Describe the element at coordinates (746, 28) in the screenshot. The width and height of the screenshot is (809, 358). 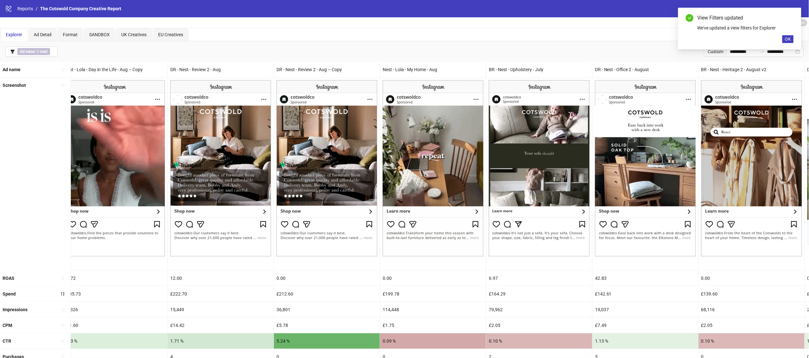
I see `div: We've updated a view filters for Explorer` at that location.